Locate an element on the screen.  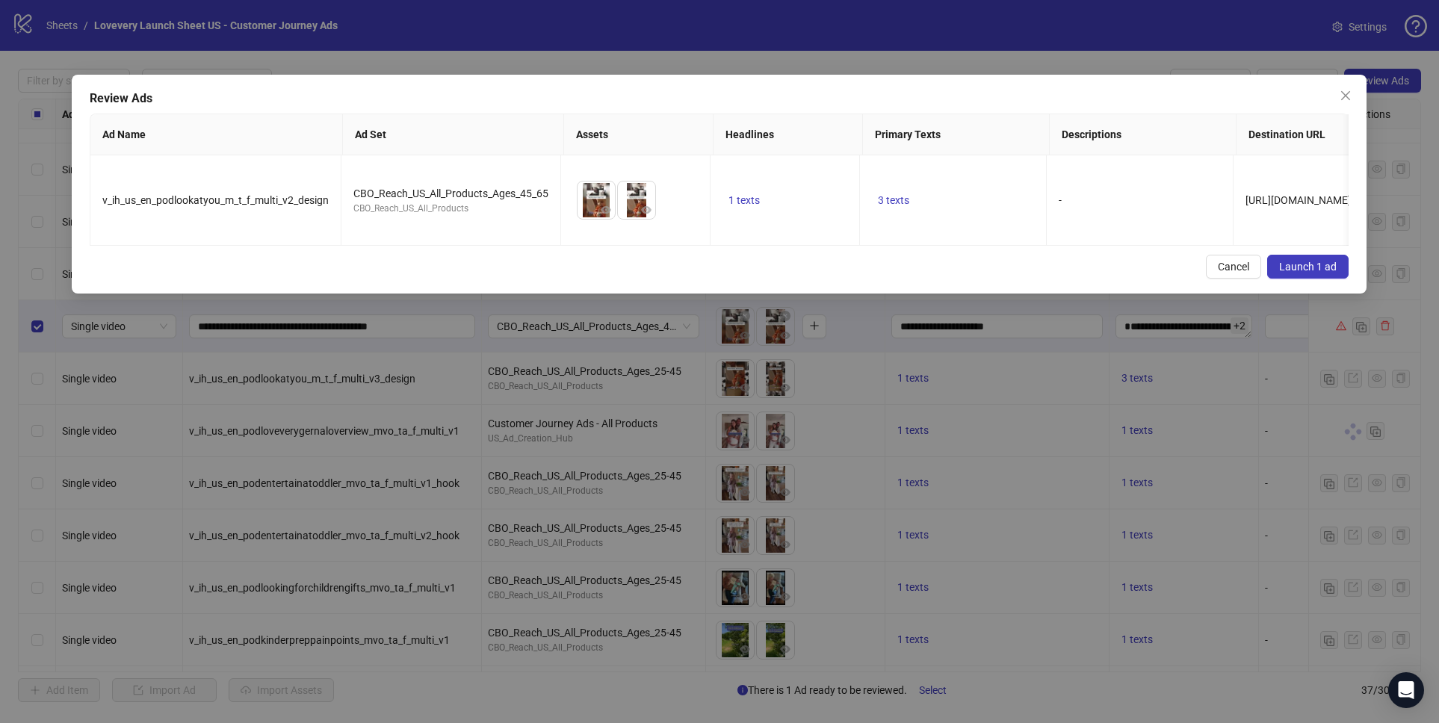
span: 3 texts is located at coordinates (893, 200).